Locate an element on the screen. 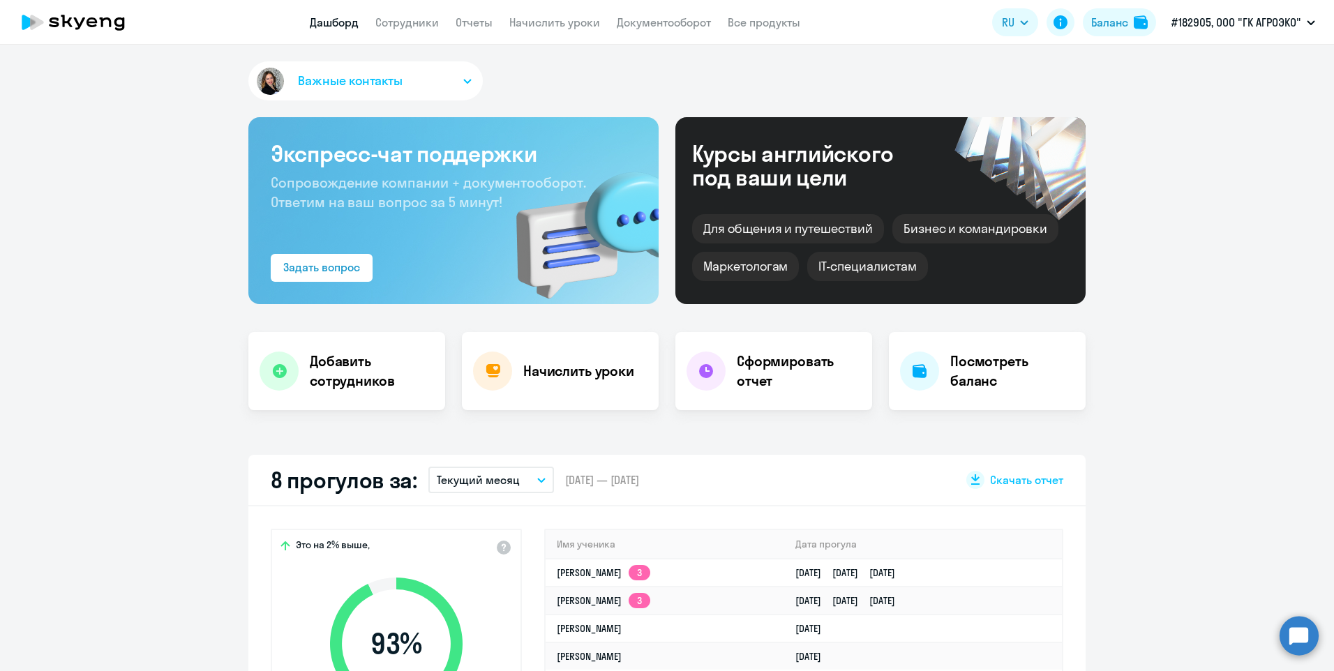  th: Дата прогула is located at coordinates (923, 544).